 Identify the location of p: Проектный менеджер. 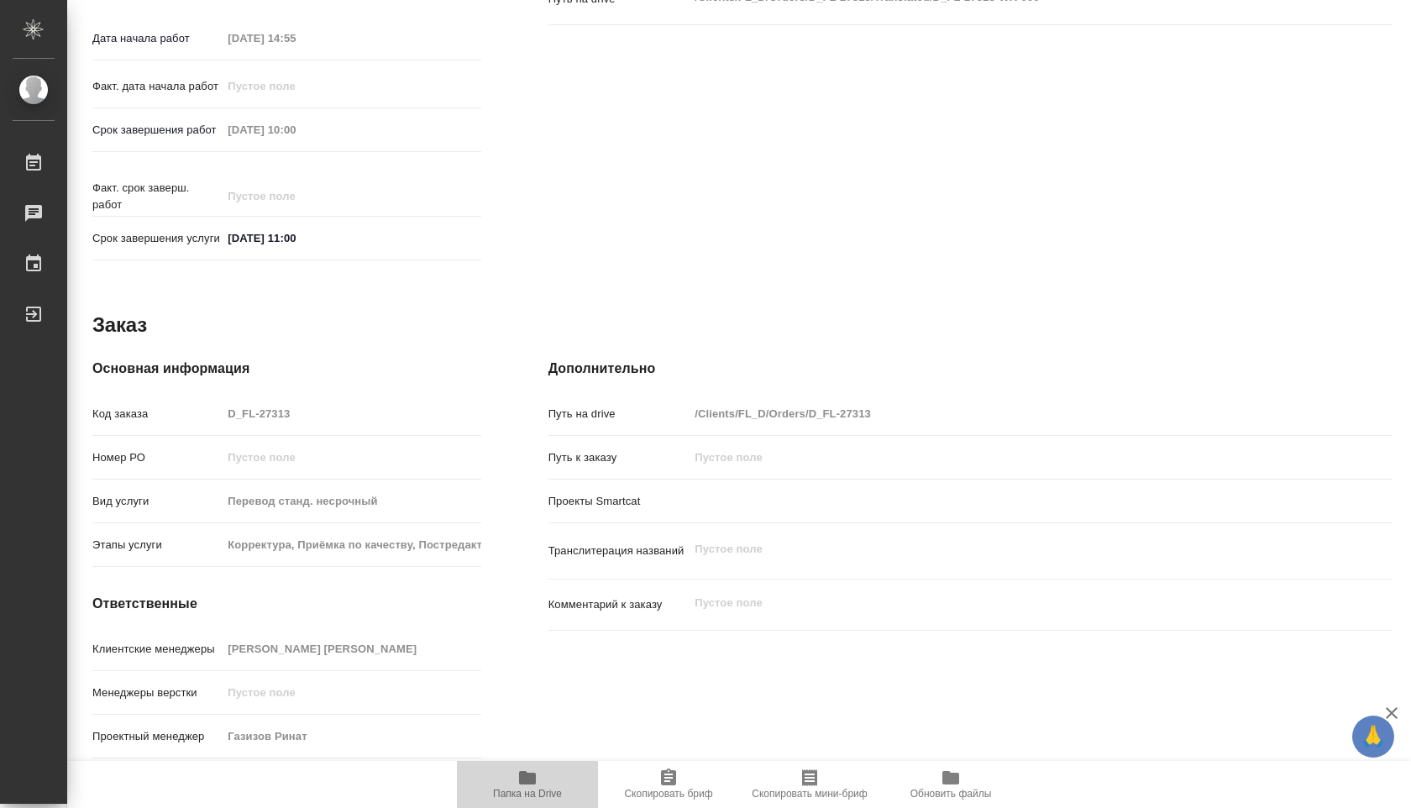
(157, 736).